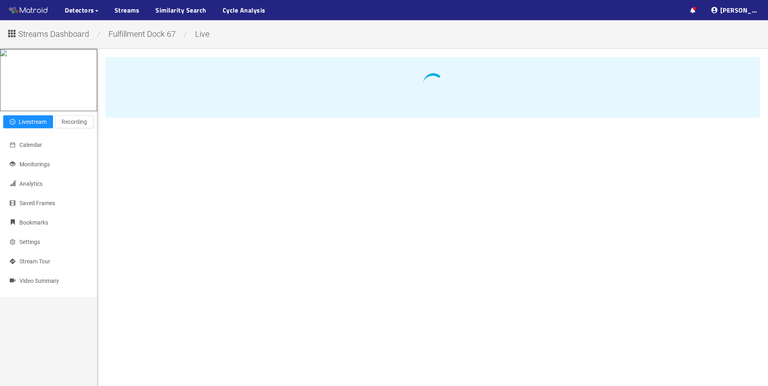  I want to click on span: Fulfillment Dock 67, so click(142, 34).